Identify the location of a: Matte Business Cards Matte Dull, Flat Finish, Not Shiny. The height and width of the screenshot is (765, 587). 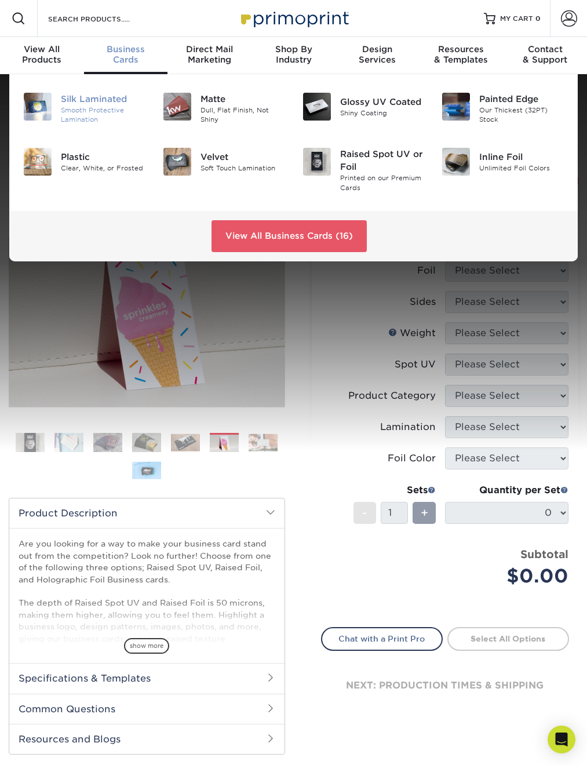
(224, 108).